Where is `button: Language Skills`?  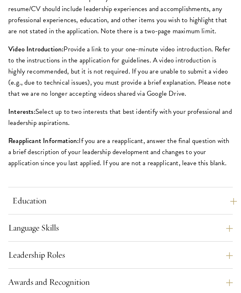 button: Language Skills is located at coordinates (120, 228).